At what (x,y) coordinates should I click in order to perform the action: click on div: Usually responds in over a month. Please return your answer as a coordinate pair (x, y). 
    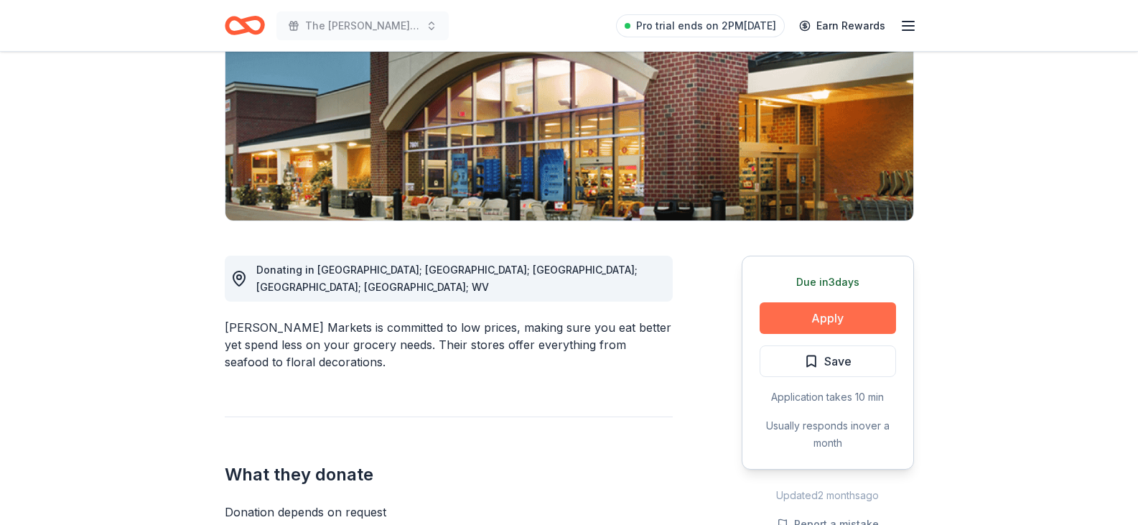
    Looking at the image, I should click on (827, 434).